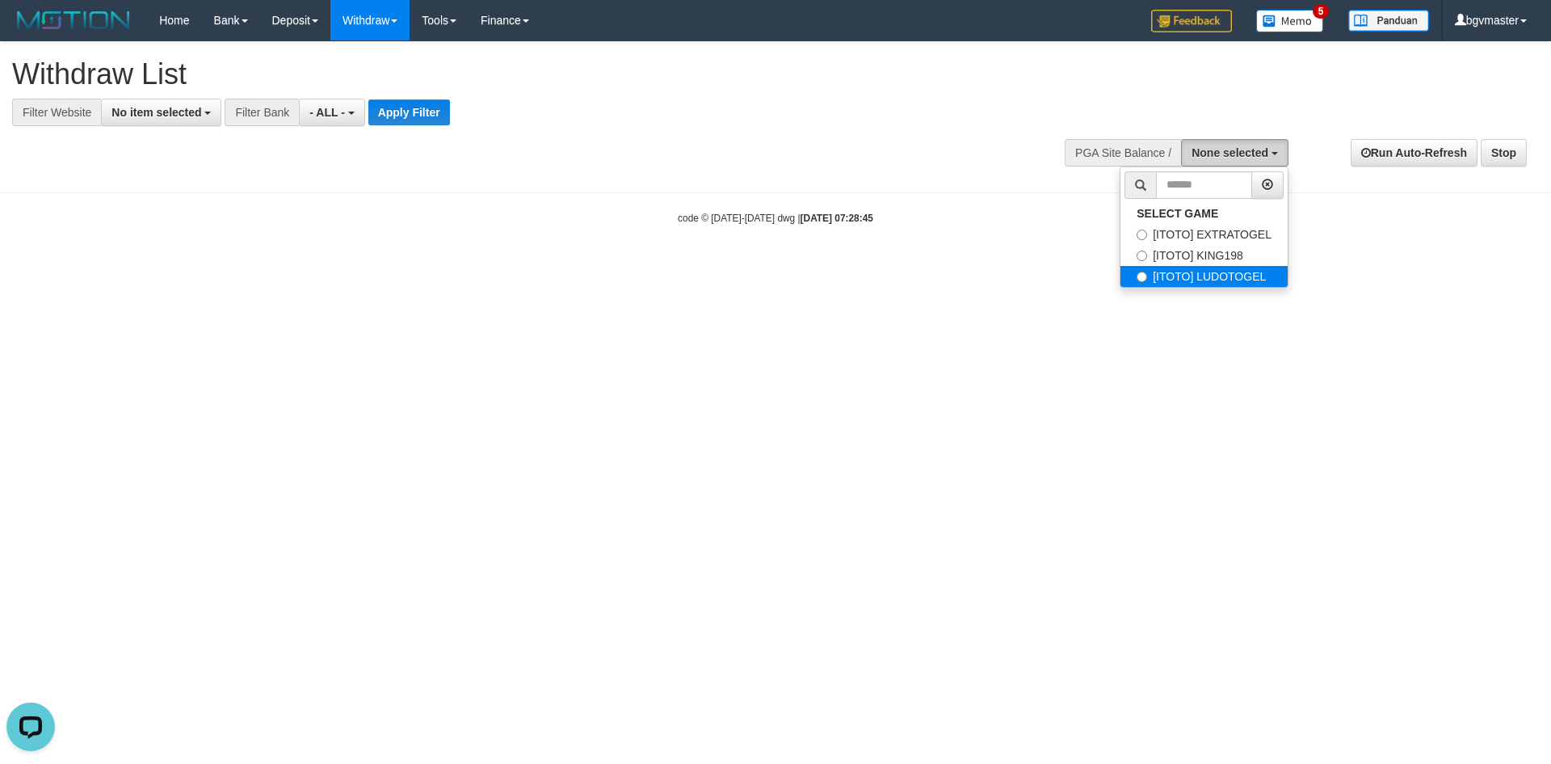  I want to click on a: Stop, so click(1504, 153).